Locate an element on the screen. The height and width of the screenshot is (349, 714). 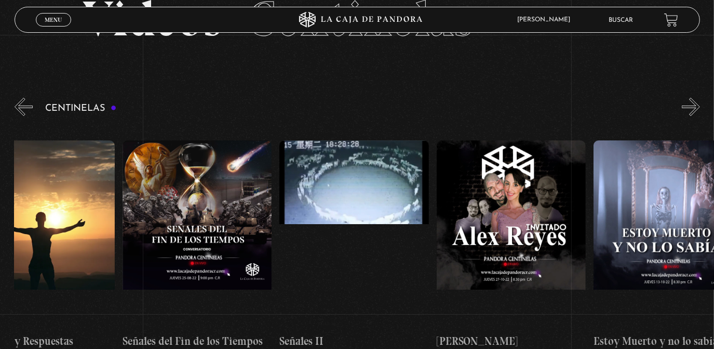
span: Cerrar is located at coordinates (53, 29).